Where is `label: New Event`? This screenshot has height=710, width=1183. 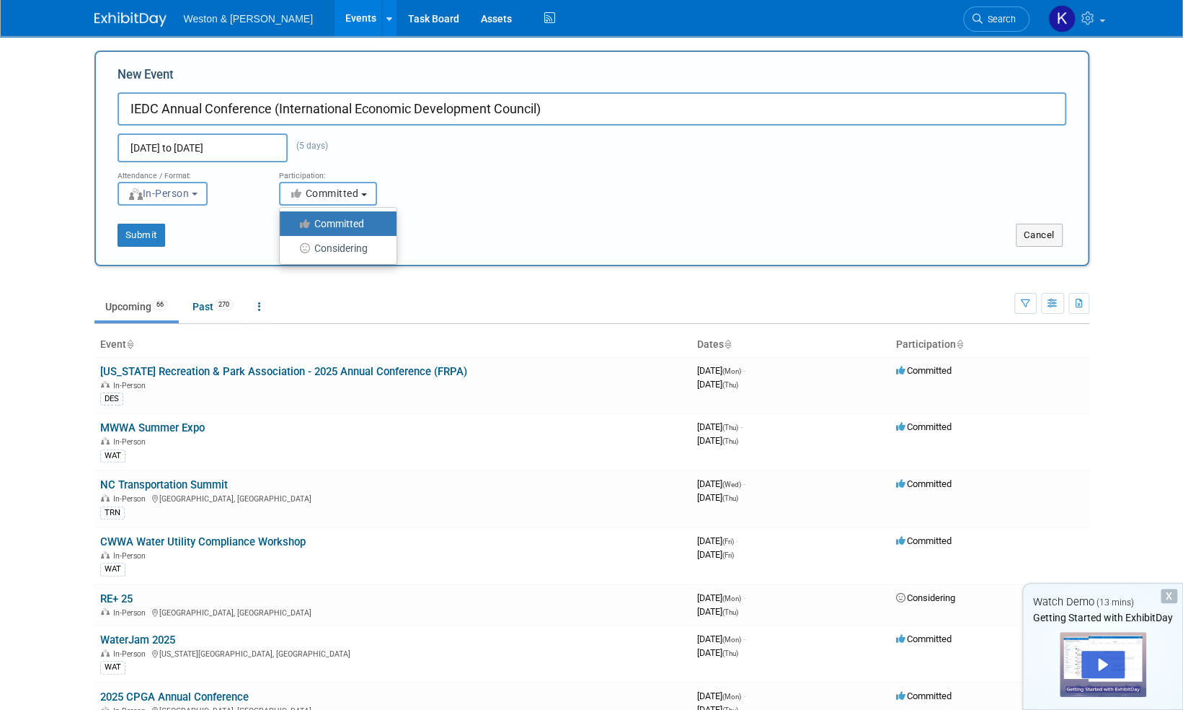
label: New Event is located at coordinates (146, 77).